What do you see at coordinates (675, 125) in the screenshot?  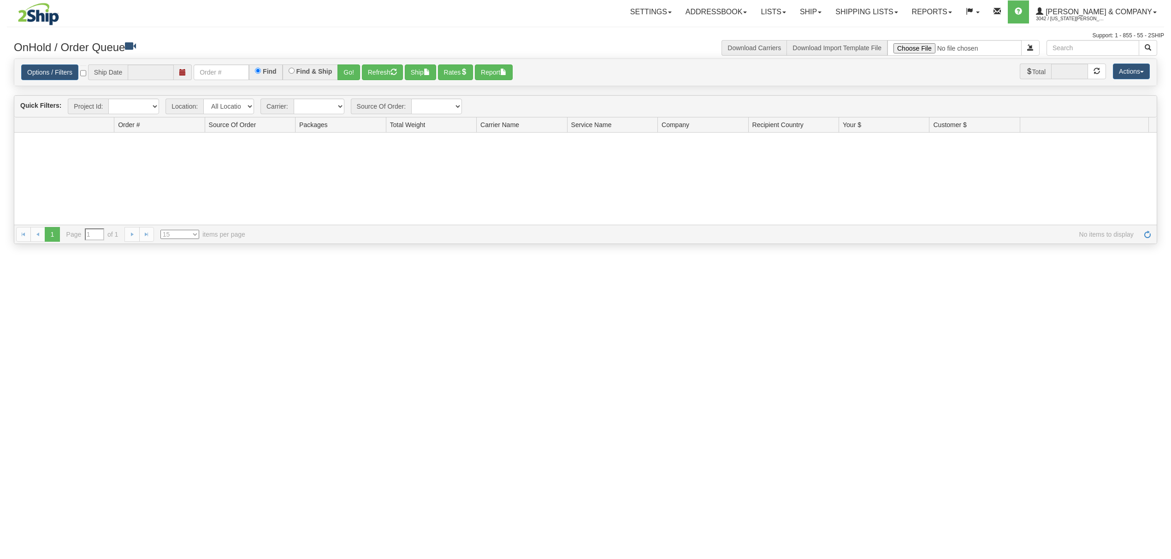 I see `span: Company` at bounding box center [675, 125].